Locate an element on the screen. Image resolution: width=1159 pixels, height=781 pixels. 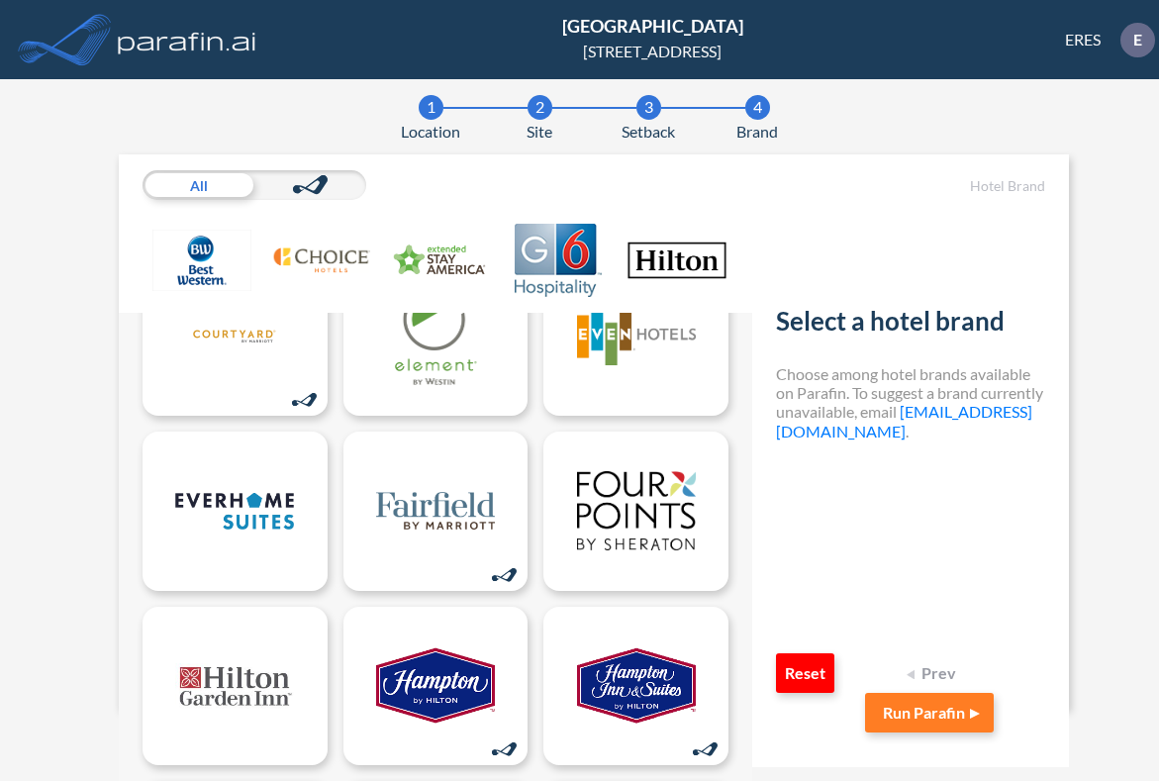
img: Extended Stay America is located at coordinates (439, 260).